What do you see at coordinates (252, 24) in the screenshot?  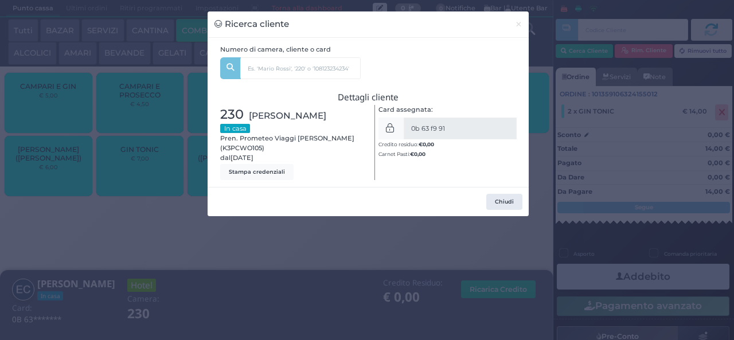 I see `h3: Ricerca cliente` at bounding box center [252, 24].